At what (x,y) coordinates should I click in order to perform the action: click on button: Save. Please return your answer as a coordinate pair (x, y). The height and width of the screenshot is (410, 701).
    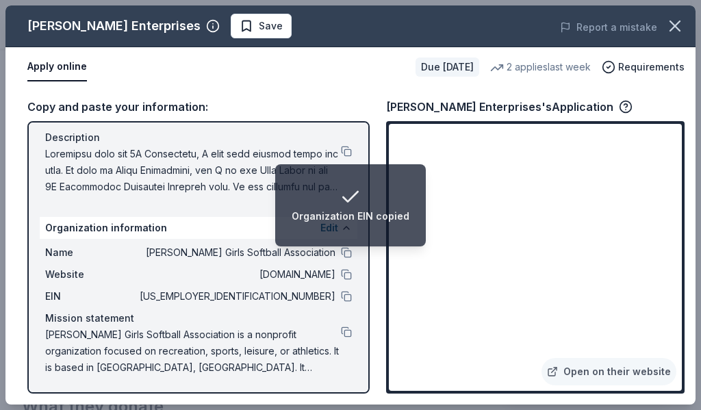
    Looking at the image, I should click on (261, 26).